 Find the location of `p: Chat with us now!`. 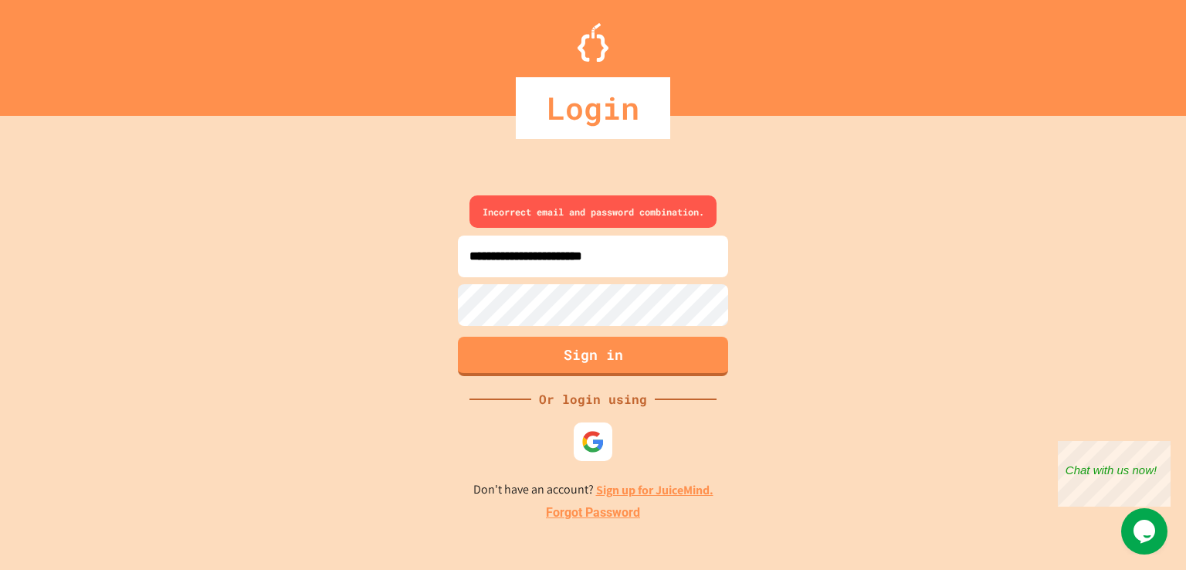

p: Chat with us now! is located at coordinates (53, 29).